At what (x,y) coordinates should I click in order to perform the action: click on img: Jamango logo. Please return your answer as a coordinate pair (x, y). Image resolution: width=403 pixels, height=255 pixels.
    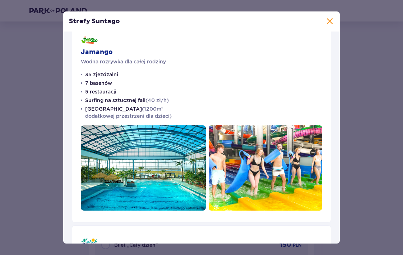
    Looking at the image, I should click on (89, 40).